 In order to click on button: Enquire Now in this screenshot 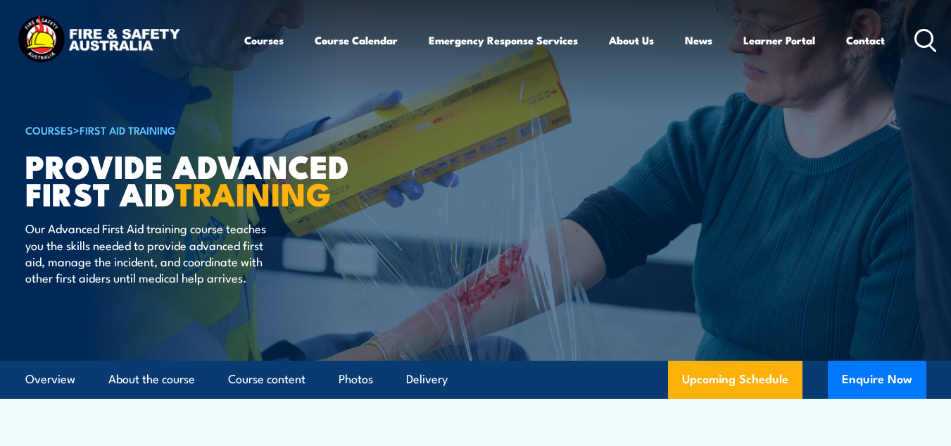, I will do `click(877, 380)`.